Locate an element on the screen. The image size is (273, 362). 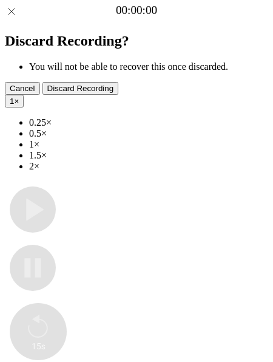
li: 0.5× is located at coordinates (149, 133).